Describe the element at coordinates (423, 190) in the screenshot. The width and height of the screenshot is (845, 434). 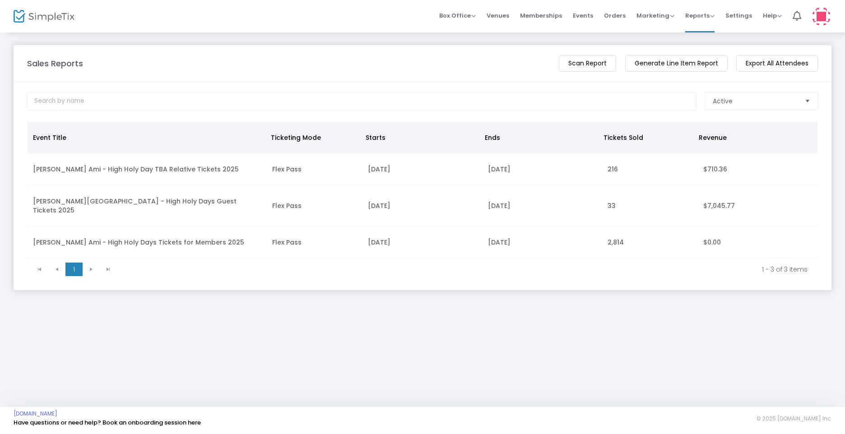
I see `div: Data table` at that location.